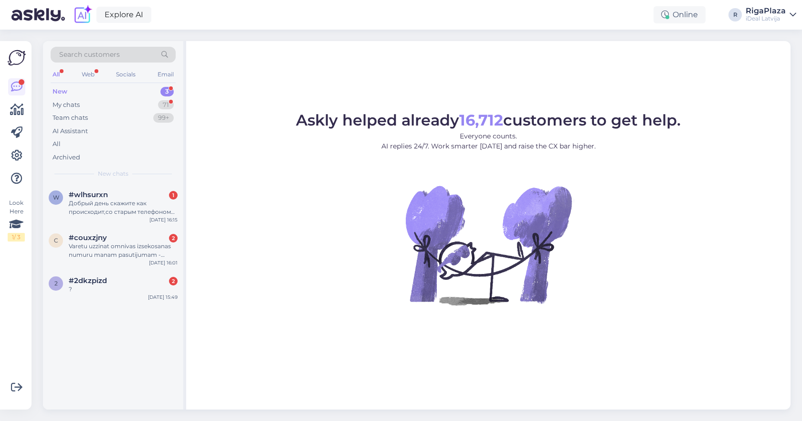 Image resolution: width=802 pixels, height=421 pixels. What do you see at coordinates (167, 92) in the screenshot?
I see `div: 3` at bounding box center [167, 92].